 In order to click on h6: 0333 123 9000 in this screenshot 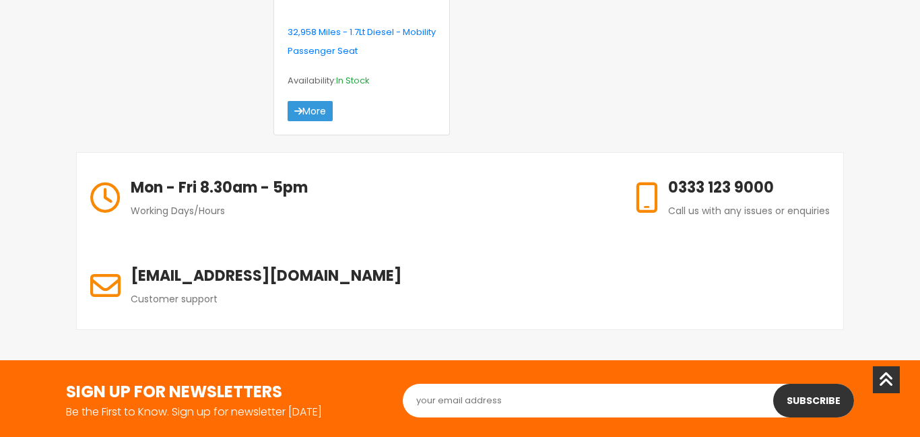, I will do `click(749, 187)`.